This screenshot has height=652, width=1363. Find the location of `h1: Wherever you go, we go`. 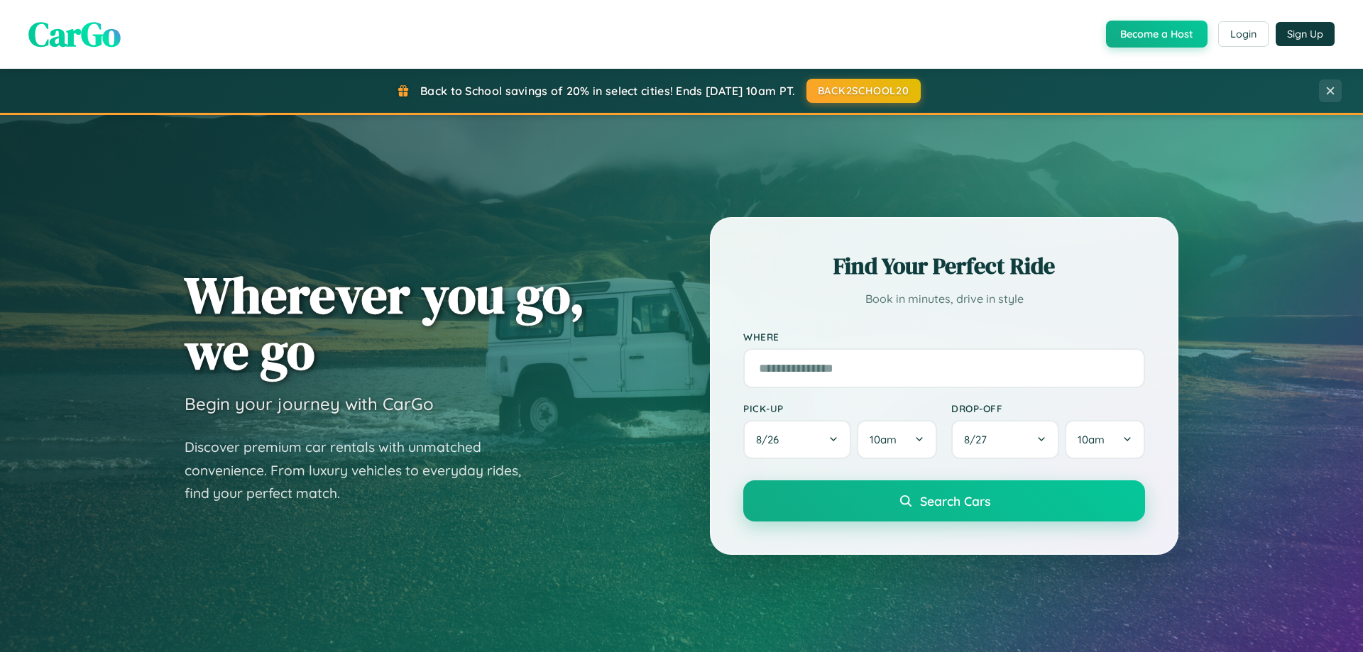

h1: Wherever you go, we go is located at coordinates (385, 323).